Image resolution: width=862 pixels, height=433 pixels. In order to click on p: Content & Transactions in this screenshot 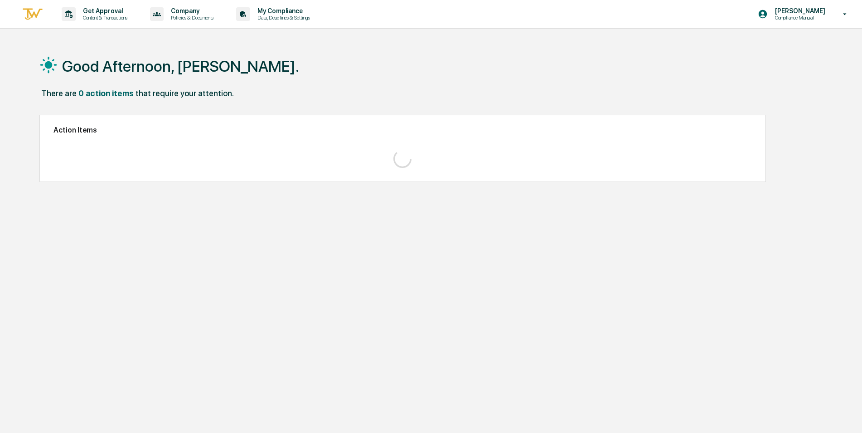, I will do `click(104, 18)`.